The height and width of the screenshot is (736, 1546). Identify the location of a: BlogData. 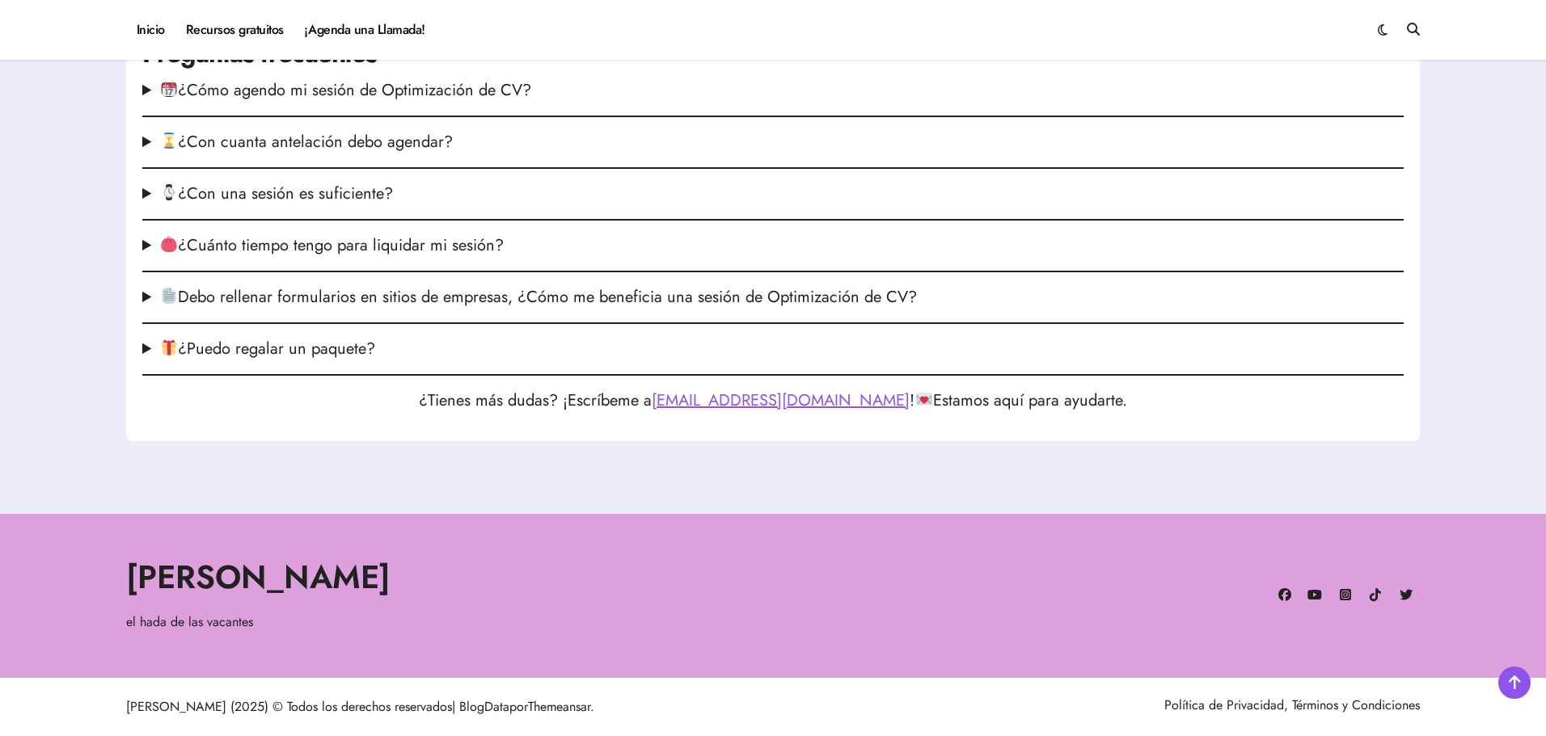
(484, 707).